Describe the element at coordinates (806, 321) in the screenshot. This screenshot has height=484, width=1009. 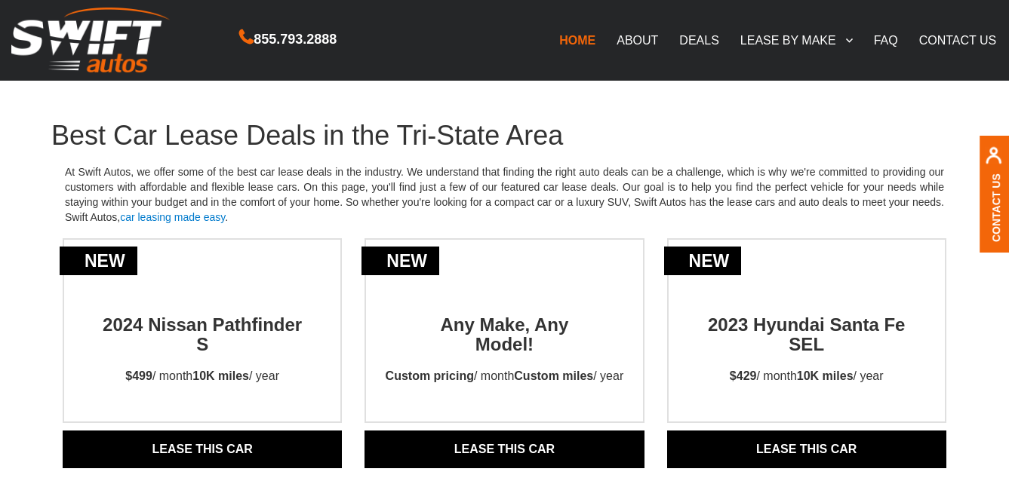
I see `h2: 2023 Hyundai Santa Fe SEL` at that location.